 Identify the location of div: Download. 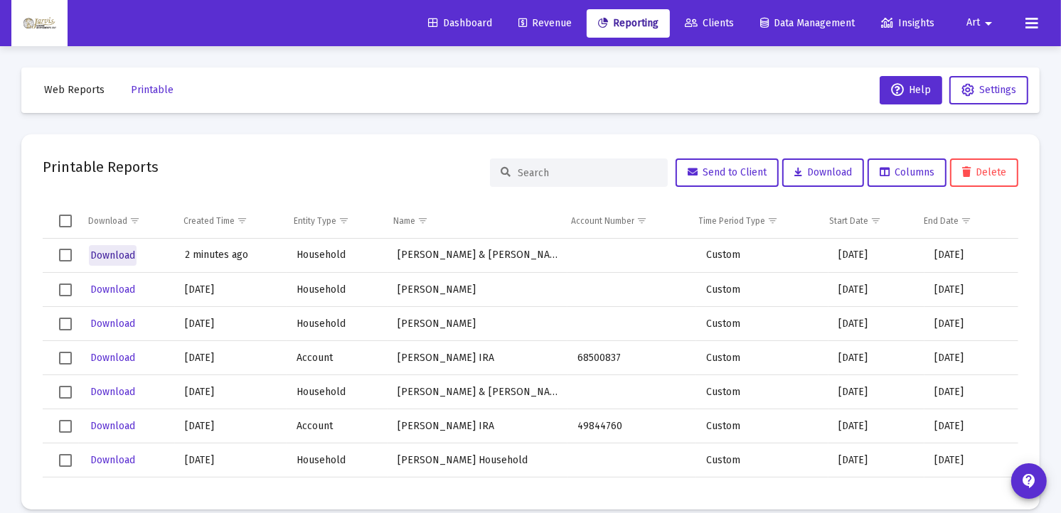
(107, 221).